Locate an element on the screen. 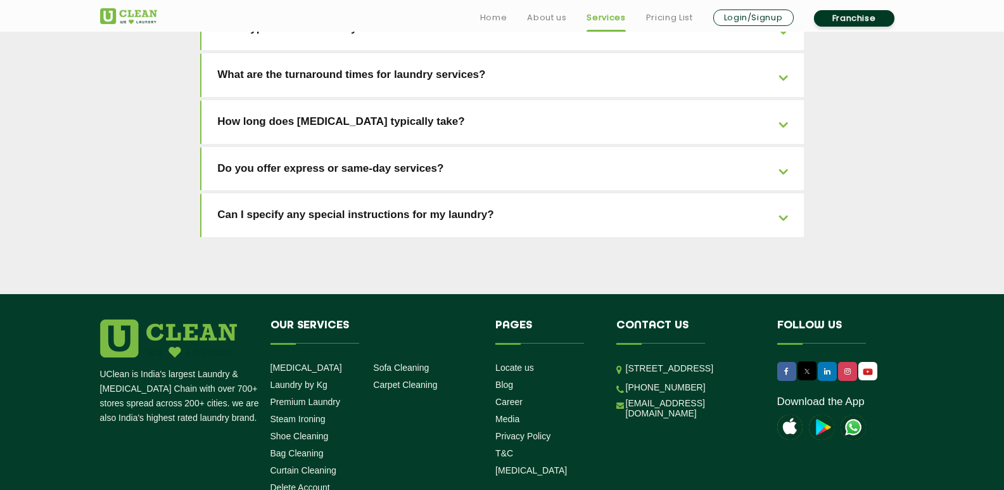 The width and height of the screenshot is (1004, 490). h4: Pages is located at coordinates (546, 331).